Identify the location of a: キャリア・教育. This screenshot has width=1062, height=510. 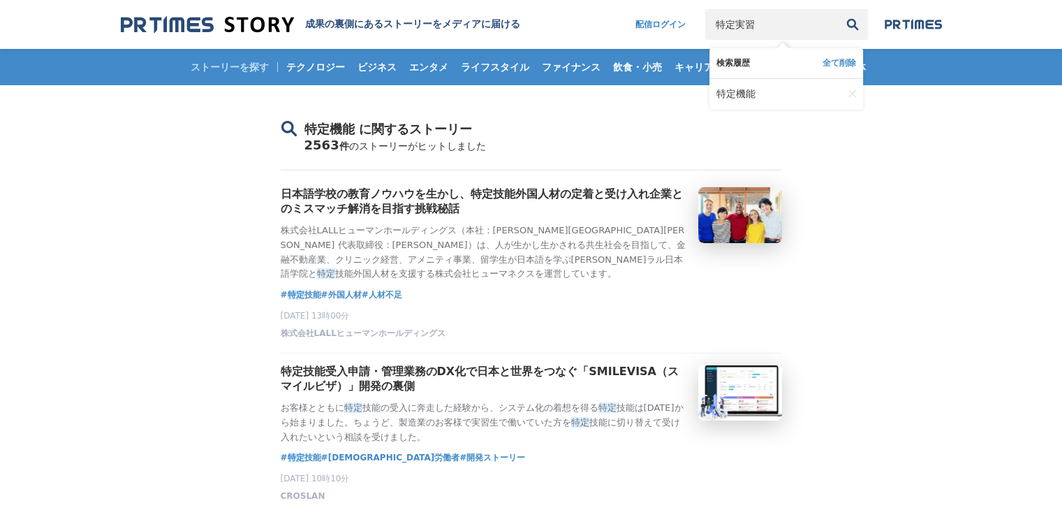
(709, 67).